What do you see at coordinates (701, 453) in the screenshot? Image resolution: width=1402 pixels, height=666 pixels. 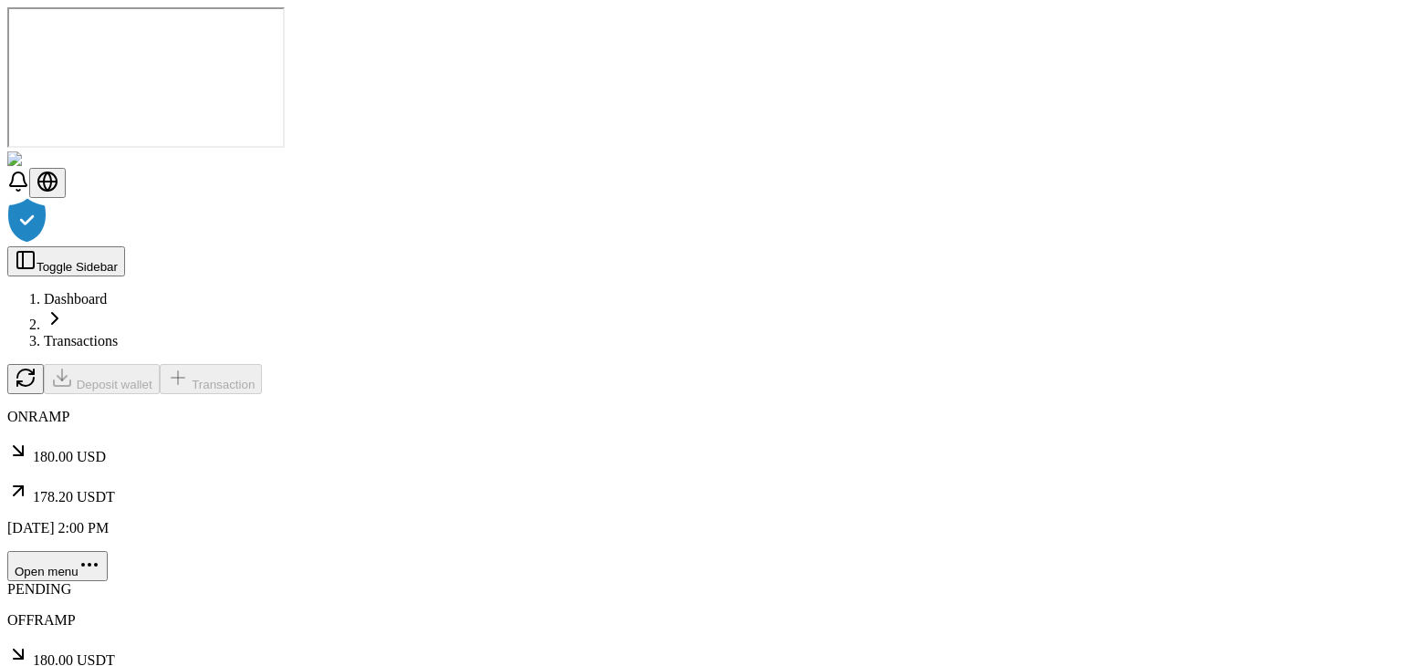 I see `p: 180.00 USD` at bounding box center [701, 453].